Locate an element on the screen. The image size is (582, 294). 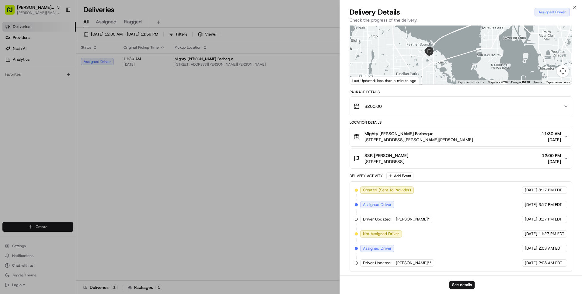
span: Not Assigned Driver is located at coordinates (381, 234).